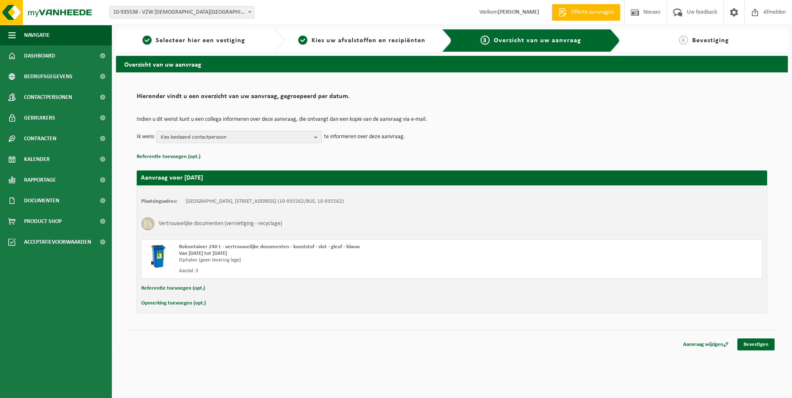 This screenshot has height=398, width=792. Describe the element at coordinates (756, 344) in the screenshot. I see `a: Bevestigen` at that location.